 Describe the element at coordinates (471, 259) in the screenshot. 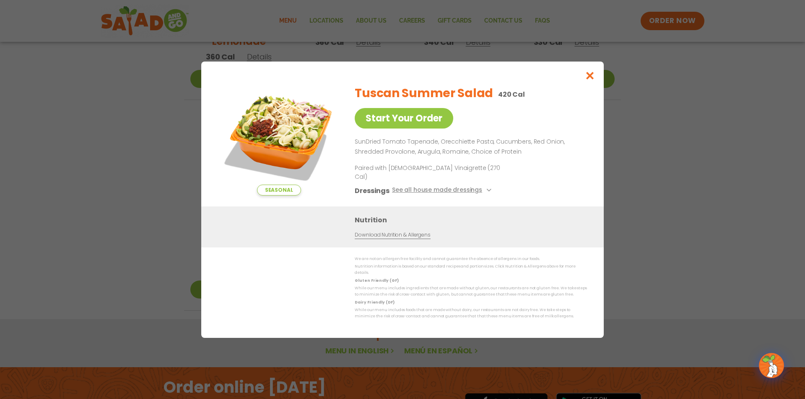

I see `p: We are not an allergen free facility and cannot guarantee the absence of allergens in our foods.` at that location.